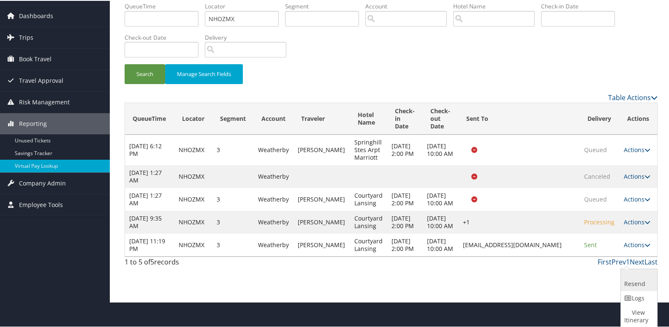 The height and width of the screenshot is (327, 669). What do you see at coordinates (519, 118) in the screenshot?
I see `th: Sent To: activate to sort column descending` at bounding box center [519, 118].